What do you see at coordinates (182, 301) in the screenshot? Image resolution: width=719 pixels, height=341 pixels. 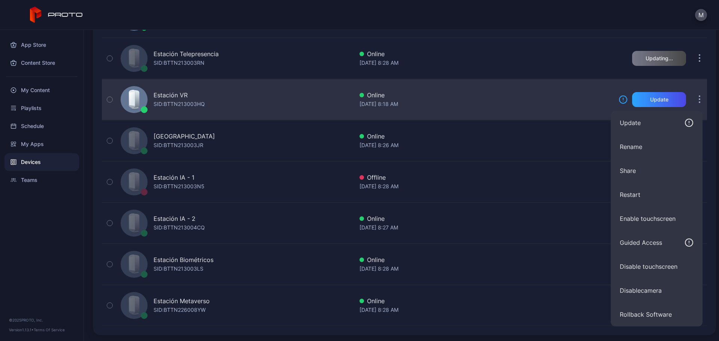 I see `div: Estación Metaverso` at bounding box center [182, 301].